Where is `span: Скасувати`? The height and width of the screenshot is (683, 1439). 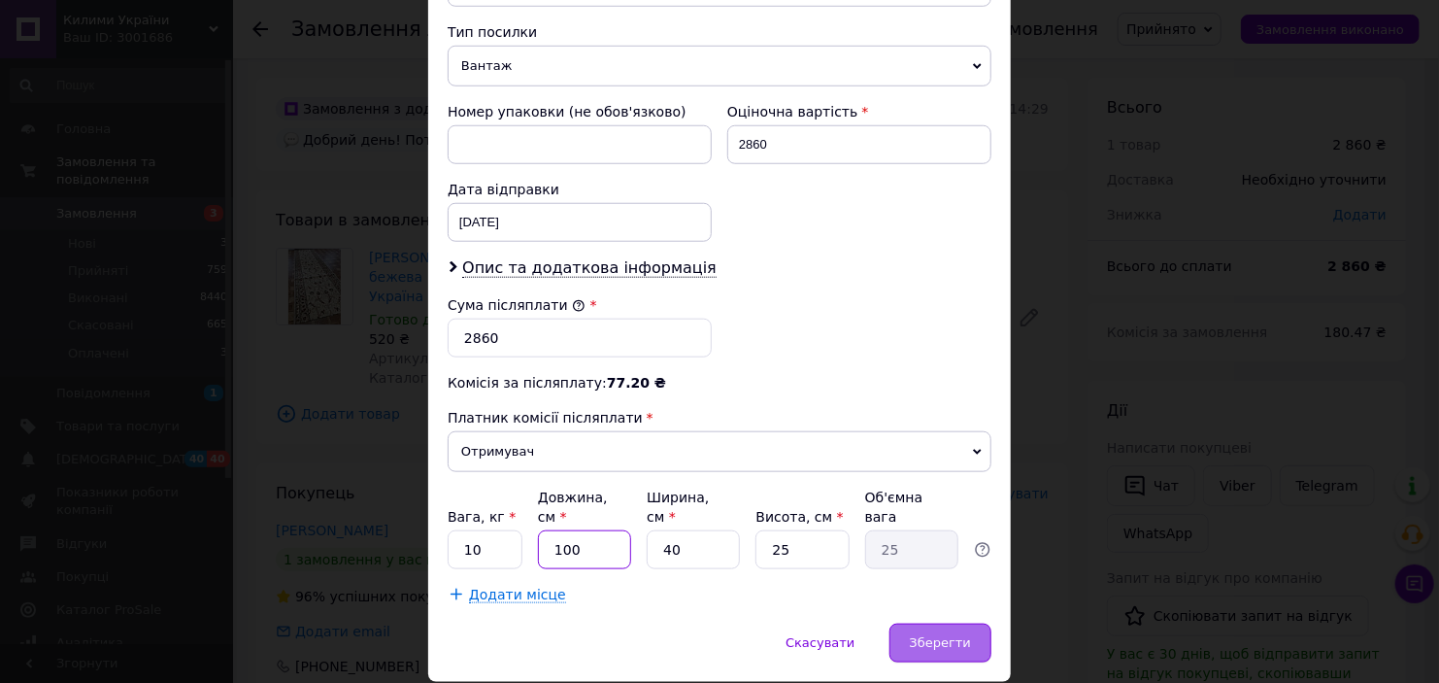
span: Скасувати is located at coordinates (820, 642).